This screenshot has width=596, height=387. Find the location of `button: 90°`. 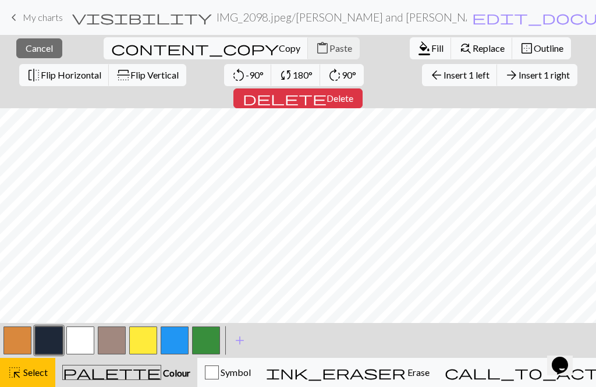

button: 90° is located at coordinates (342, 75).